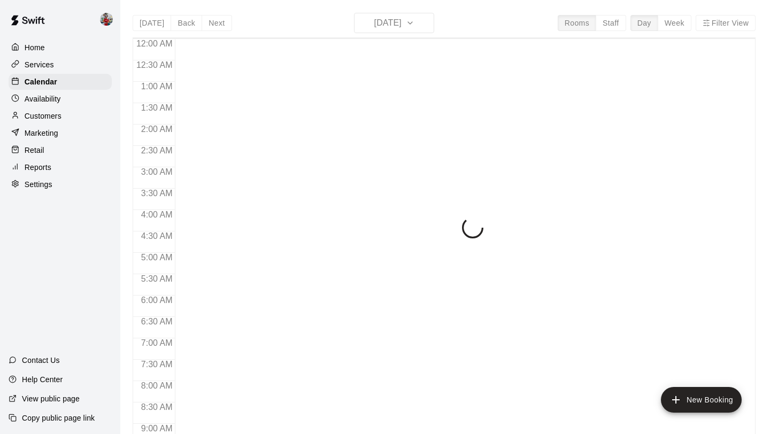  What do you see at coordinates (41, 82) in the screenshot?
I see `p: Calendar` at bounding box center [41, 82].